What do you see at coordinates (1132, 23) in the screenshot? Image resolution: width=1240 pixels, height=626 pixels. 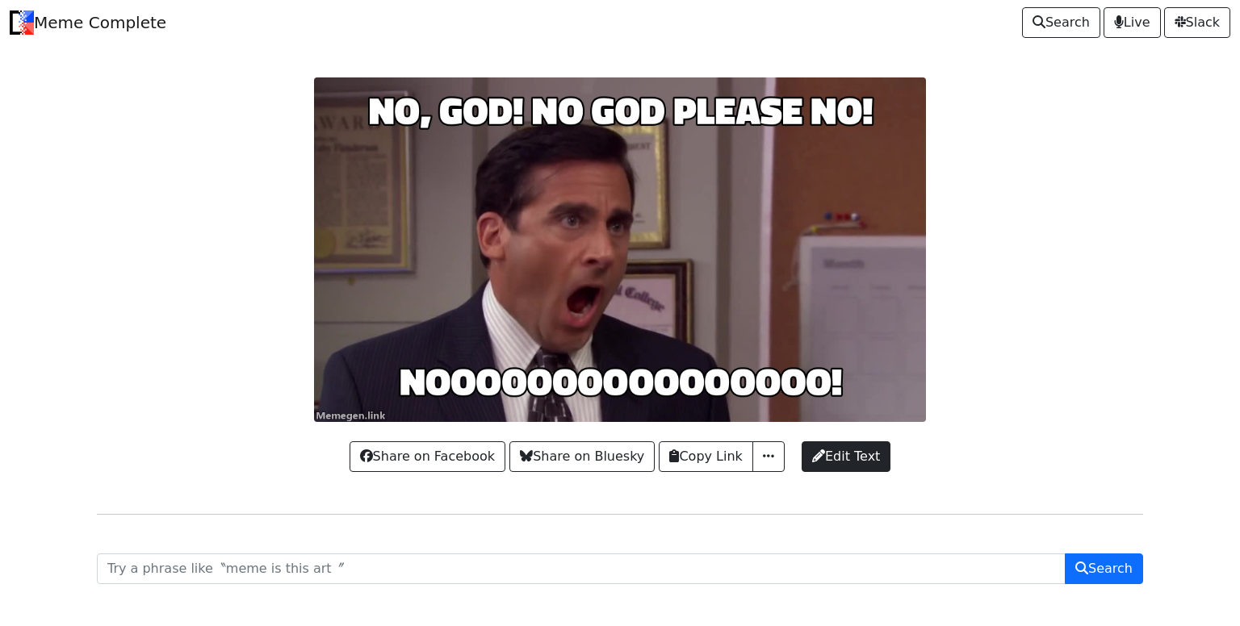 I see `a: Live` at bounding box center [1132, 23].